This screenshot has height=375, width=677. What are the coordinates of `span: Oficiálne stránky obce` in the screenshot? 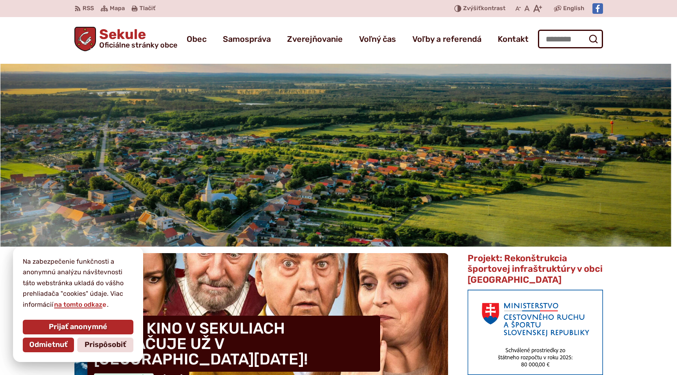 It's located at (138, 45).